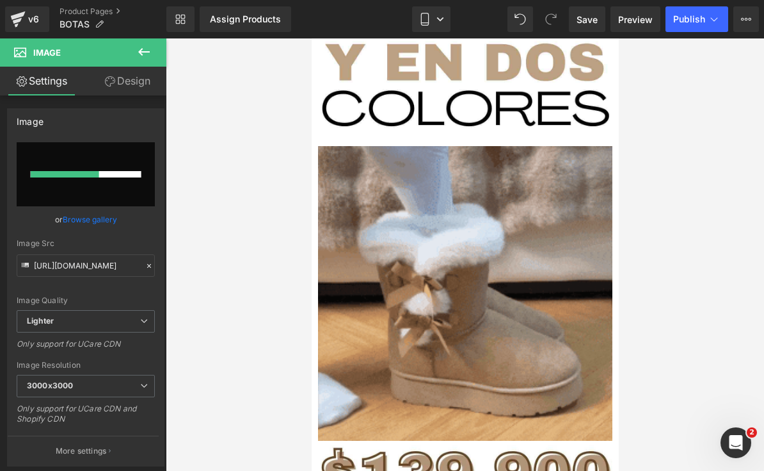 The height and width of the screenshot is (471, 764). What do you see at coordinates (50, 385) in the screenshot?
I see `b: 3000x3000` at bounding box center [50, 385].